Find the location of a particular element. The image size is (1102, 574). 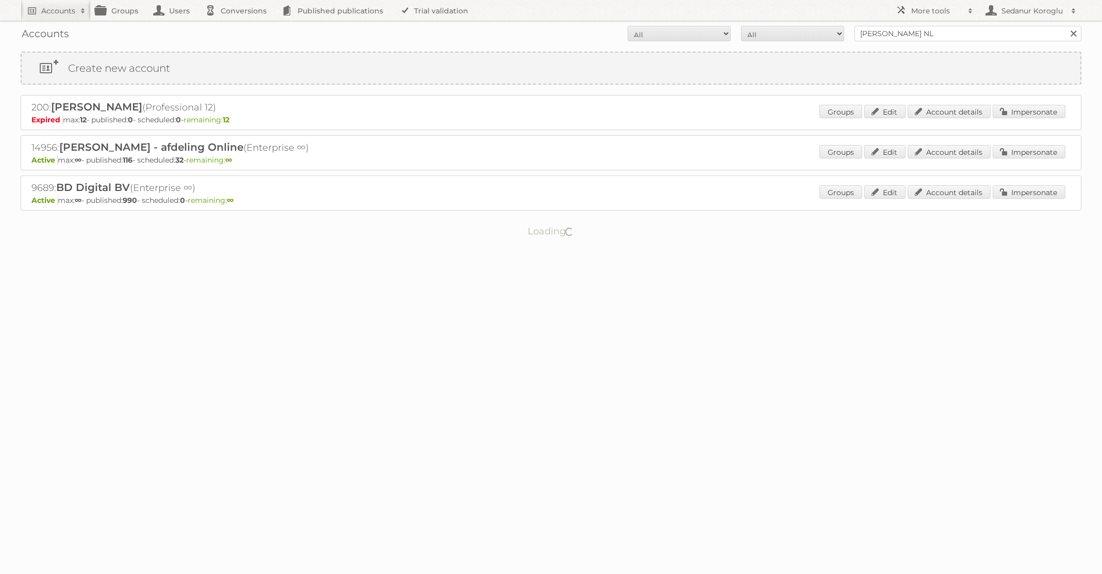

h2: More tools is located at coordinates (937, 11).